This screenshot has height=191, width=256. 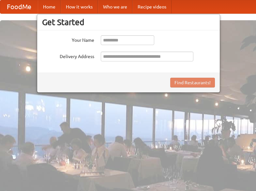 I want to click on h3: Get Started, so click(x=128, y=22).